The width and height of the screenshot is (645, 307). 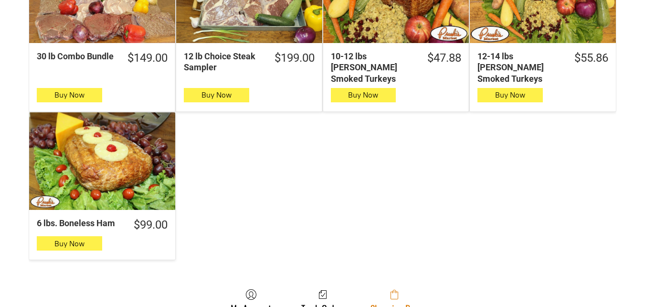 I want to click on a: 6 lbs. Boneless Ham, so click(x=102, y=161).